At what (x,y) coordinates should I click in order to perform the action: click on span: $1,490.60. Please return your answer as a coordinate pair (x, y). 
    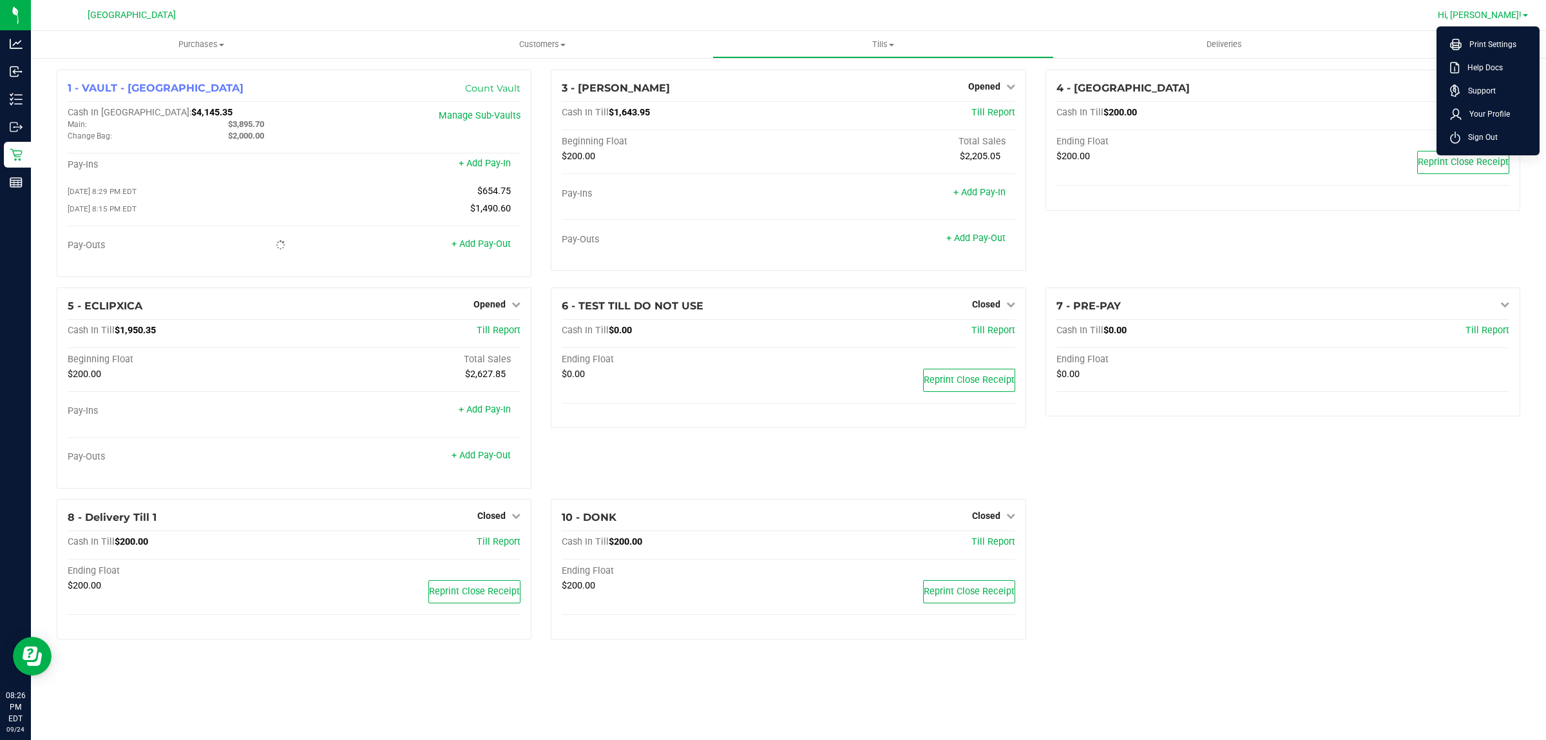
    Looking at the image, I should click on (490, 208).